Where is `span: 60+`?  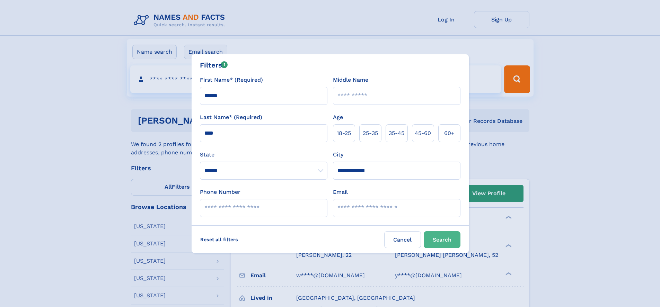
span: 60+ is located at coordinates (449, 133).